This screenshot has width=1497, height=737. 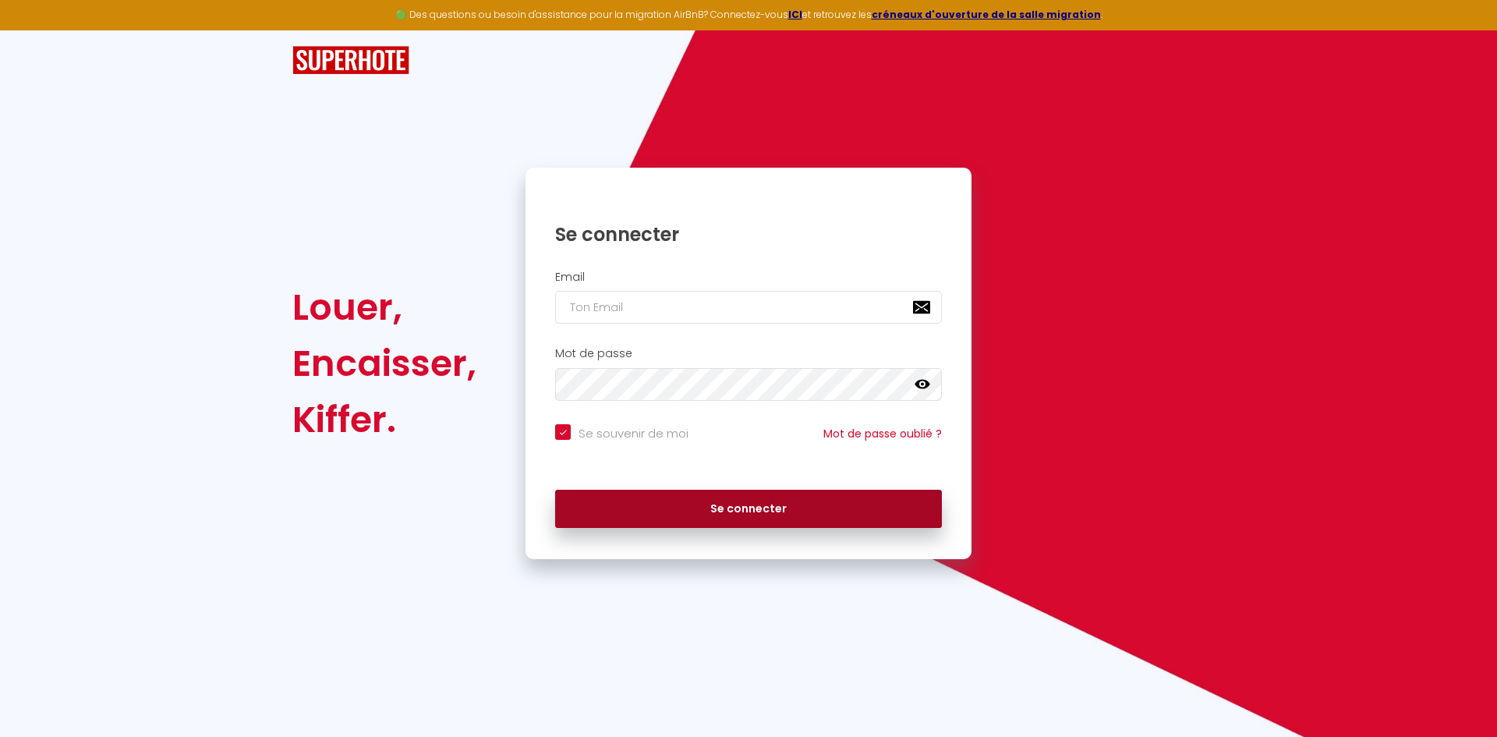 What do you see at coordinates (748, 277) in the screenshot?
I see `h2: Email` at bounding box center [748, 277].